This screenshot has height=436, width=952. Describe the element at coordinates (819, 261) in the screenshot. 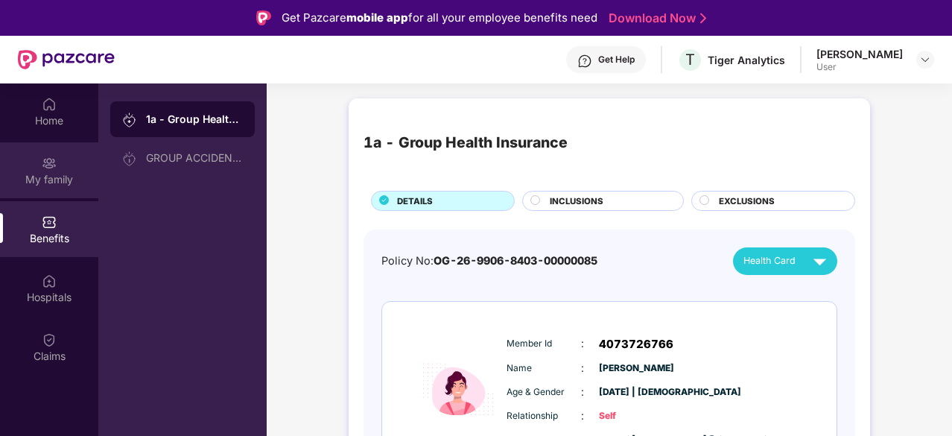

I see `img: svg+xml;base64,PHN2ZyB4bWxucz0iaHR0cDovL3d3dy53My5vcmcvMjAwMC9zdmciIHZpZXdCb3g9IjAgMCAyNCAyNCIgd2...` at that location.